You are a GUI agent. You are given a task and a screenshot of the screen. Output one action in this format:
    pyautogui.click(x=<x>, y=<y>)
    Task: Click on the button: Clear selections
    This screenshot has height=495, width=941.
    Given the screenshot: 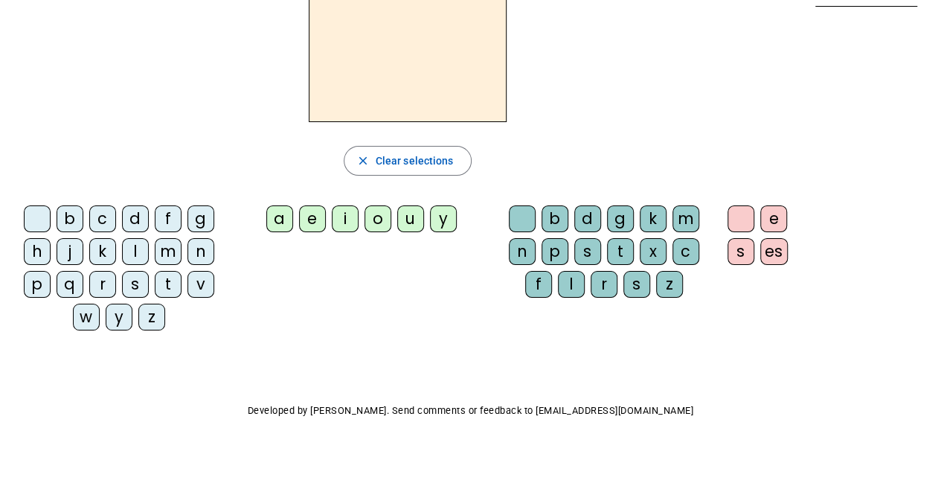 What is the action you would take?
    pyautogui.click(x=408, y=161)
    